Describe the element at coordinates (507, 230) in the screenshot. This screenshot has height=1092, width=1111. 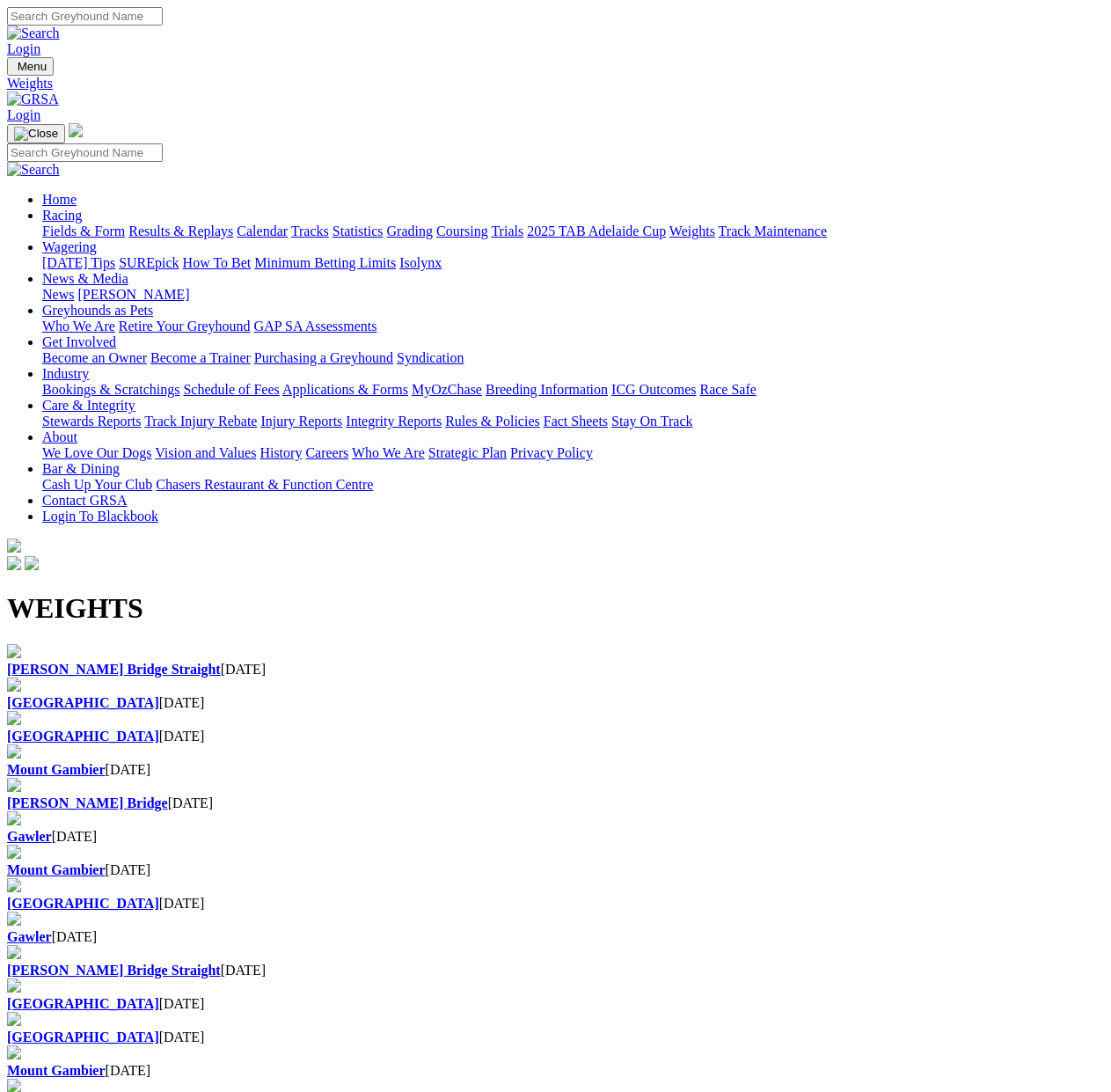
I see `a: Trials` at that location.